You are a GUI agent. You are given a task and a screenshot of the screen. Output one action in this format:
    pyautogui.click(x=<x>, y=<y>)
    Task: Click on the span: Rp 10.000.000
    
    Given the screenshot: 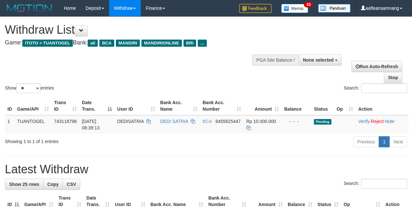 What is the action you would take?
    pyautogui.click(x=261, y=121)
    